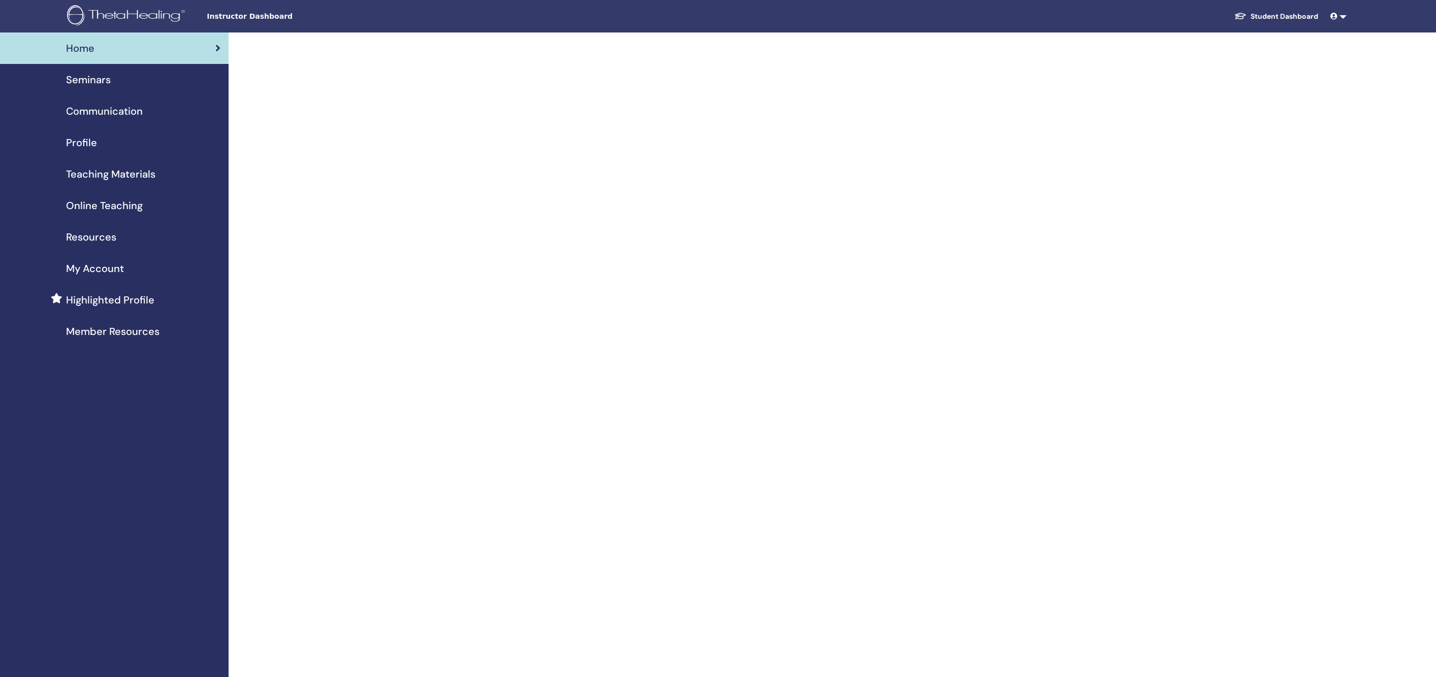 This screenshot has width=1436, height=677. What do you see at coordinates (104, 111) in the screenshot?
I see `span: Communication` at bounding box center [104, 111].